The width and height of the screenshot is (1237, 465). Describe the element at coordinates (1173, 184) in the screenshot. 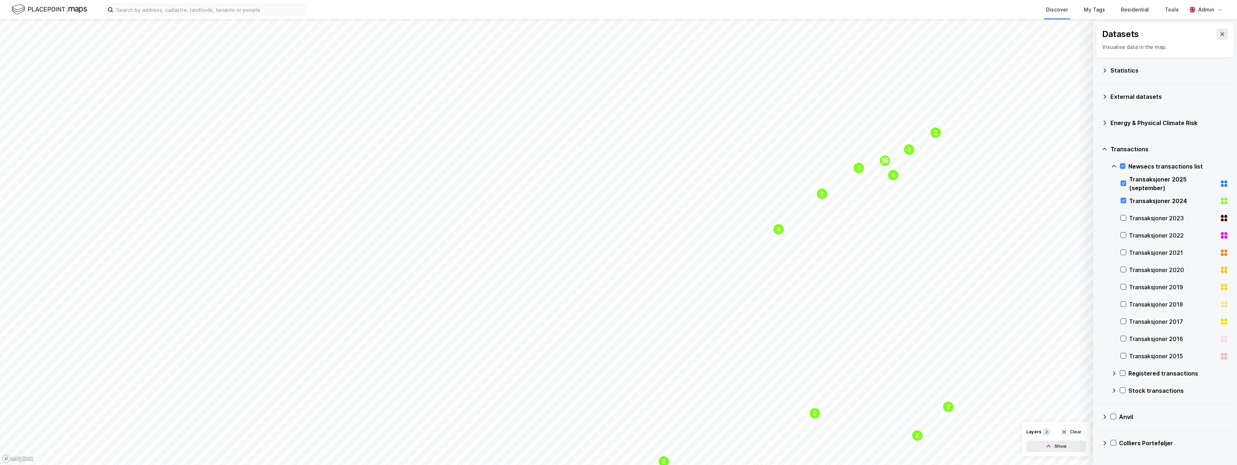

I see `div: Transaksjoner 2025 (september)` at that location.